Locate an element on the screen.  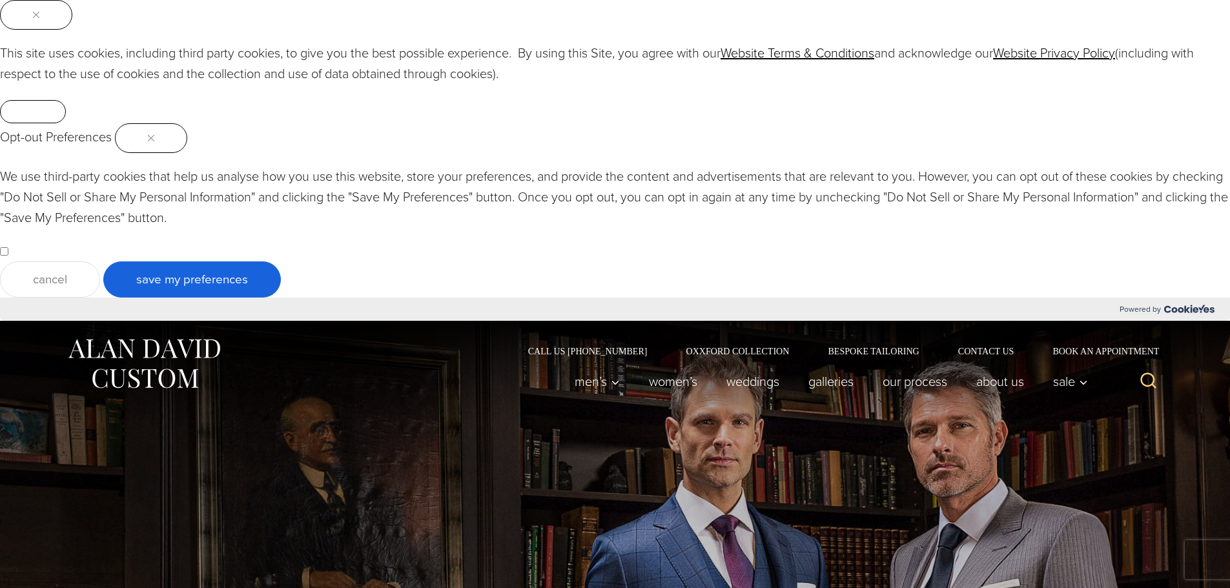
a: weddings is located at coordinates (752, 382).